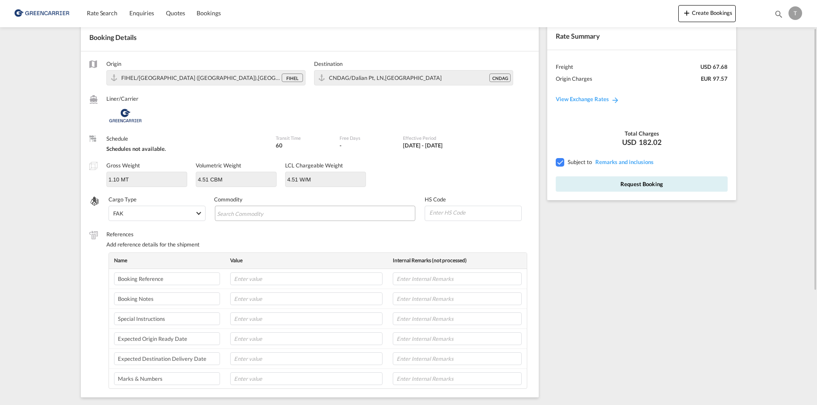 The image size is (817, 405). What do you see at coordinates (41, 13) in the screenshot?
I see `img: 176147708aff11ef8735f72d97dca5a8.png` at bounding box center [41, 13].